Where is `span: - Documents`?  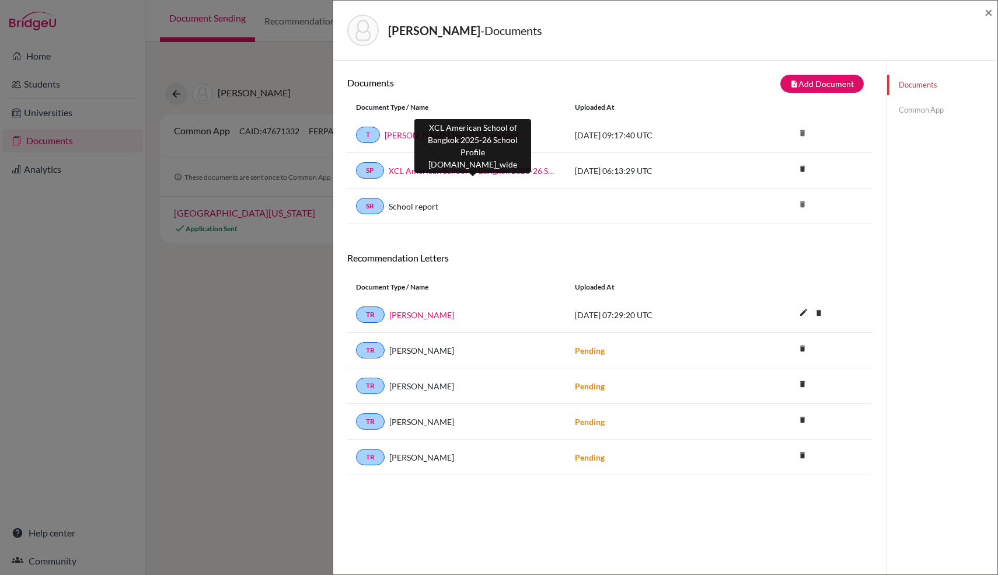 span: - Documents is located at coordinates (511, 30).